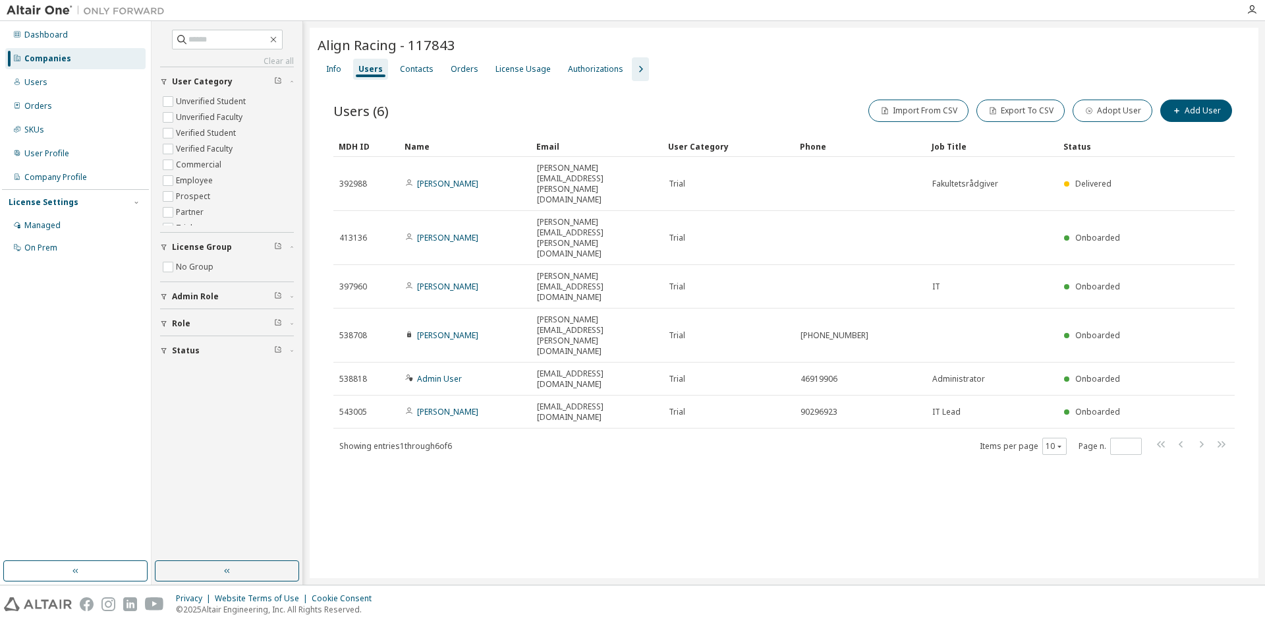  Describe the element at coordinates (395, 445) in the screenshot. I see `span: Showing entries 1 through 6 of 6` at that location.